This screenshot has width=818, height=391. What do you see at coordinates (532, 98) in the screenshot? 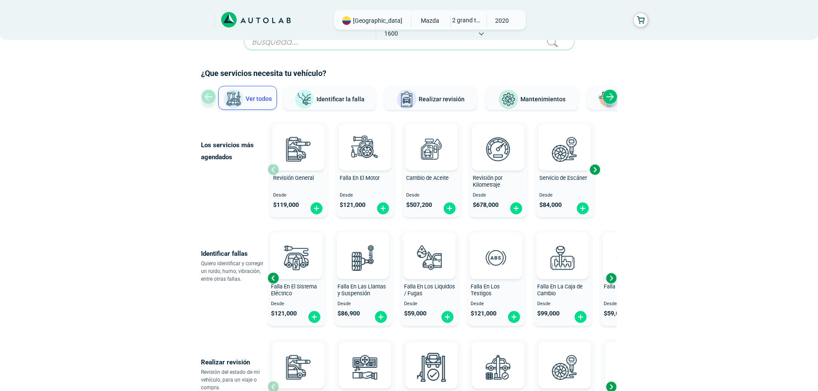
I see `button: Mantenimientos` at bounding box center [532, 98].